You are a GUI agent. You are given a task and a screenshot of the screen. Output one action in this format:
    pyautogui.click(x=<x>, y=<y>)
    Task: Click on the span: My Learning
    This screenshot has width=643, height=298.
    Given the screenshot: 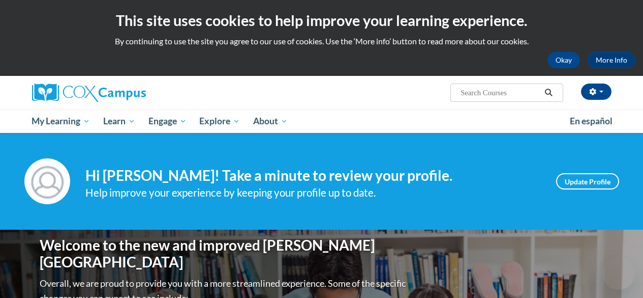 What is the action you would take?
    pyautogui.click(x=61, y=121)
    